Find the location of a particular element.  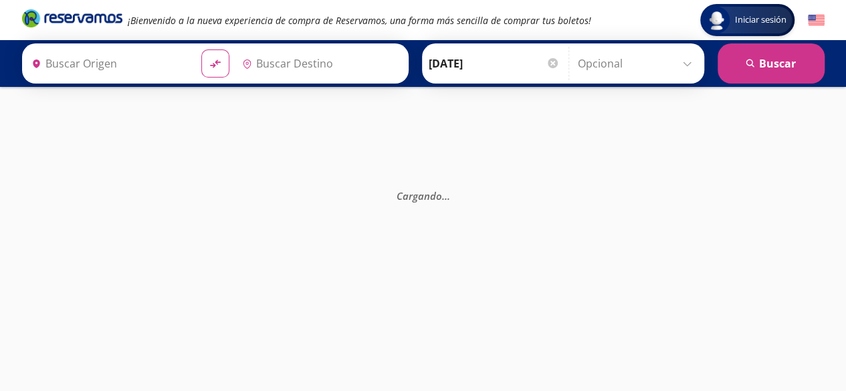

input: Opcional is located at coordinates (637, 64).